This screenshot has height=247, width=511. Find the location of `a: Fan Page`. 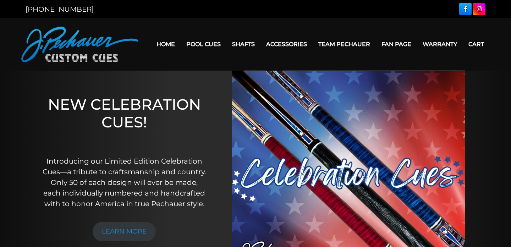

a: Fan Page is located at coordinates (396, 44).